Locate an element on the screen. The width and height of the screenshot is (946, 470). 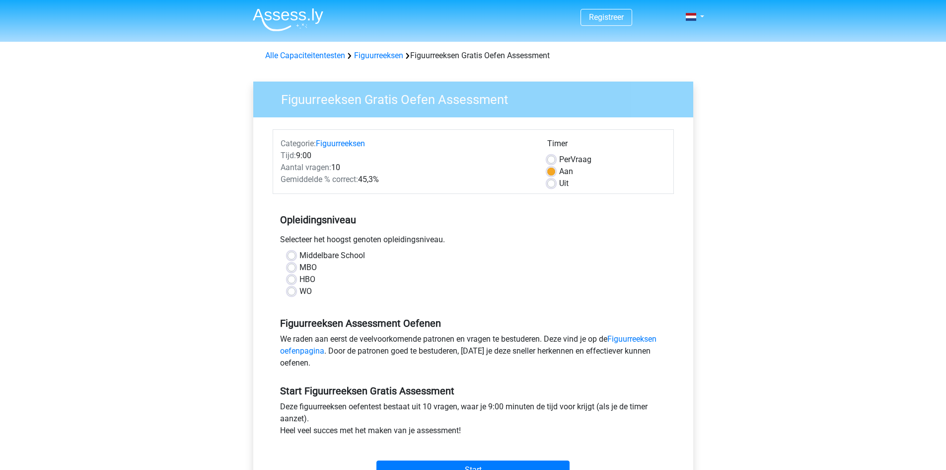
img: Assessly is located at coordinates (288, 19).